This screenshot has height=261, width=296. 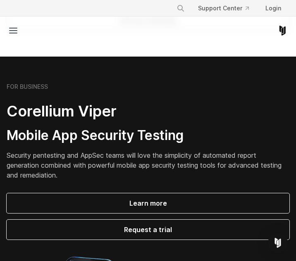 What do you see at coordinates (27, 87) in the screenshot?
I see `h6: FOR BUSINESS` at bounding box center [27, 87].